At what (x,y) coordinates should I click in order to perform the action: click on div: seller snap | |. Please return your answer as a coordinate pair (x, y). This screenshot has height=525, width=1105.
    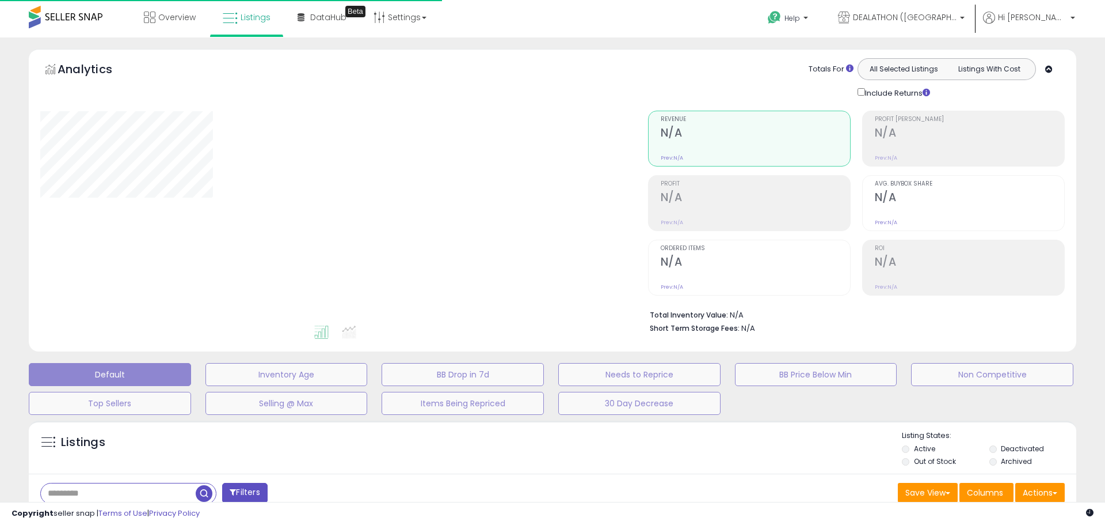
    Looking at the image, I should click on (105, 513).